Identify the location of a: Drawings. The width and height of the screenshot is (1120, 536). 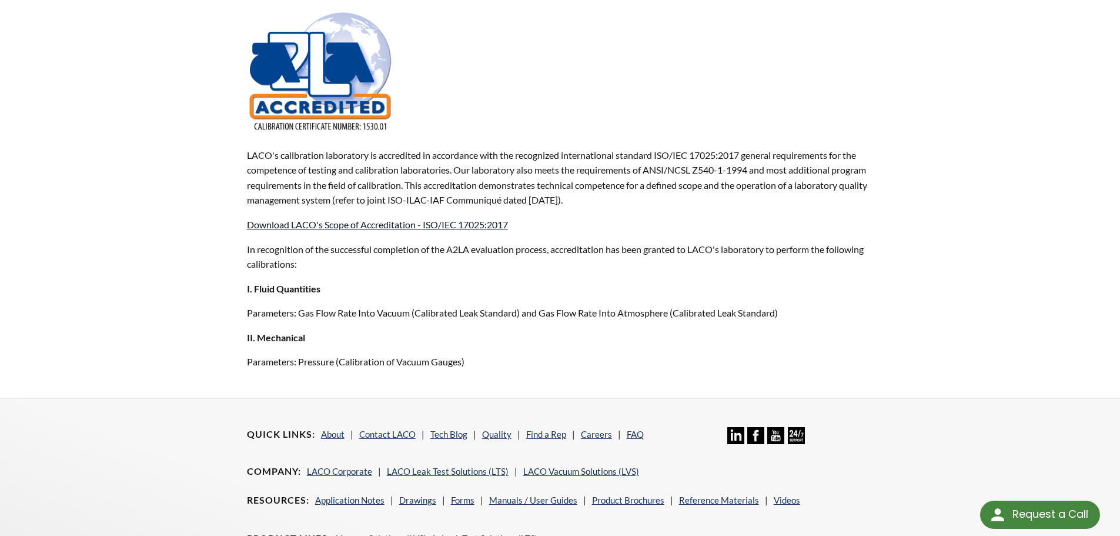
(417, 500).